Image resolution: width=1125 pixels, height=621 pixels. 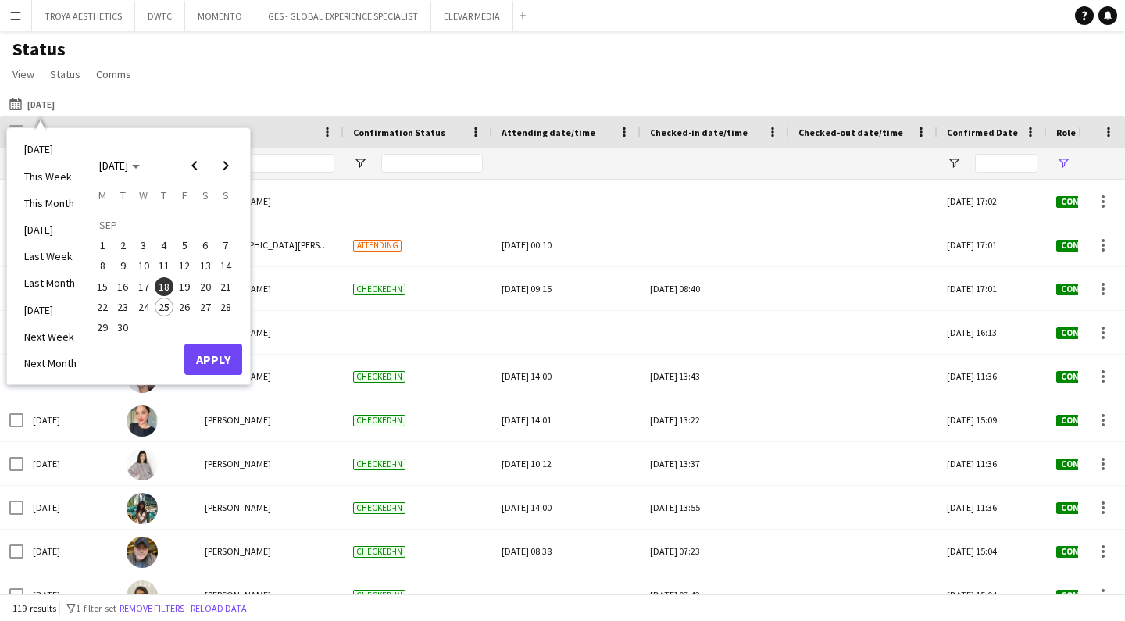 What do you see at coordinates (399, 132) in the screenshot?
I see `span: Confirmation Status` at bounding box center [399, 132].